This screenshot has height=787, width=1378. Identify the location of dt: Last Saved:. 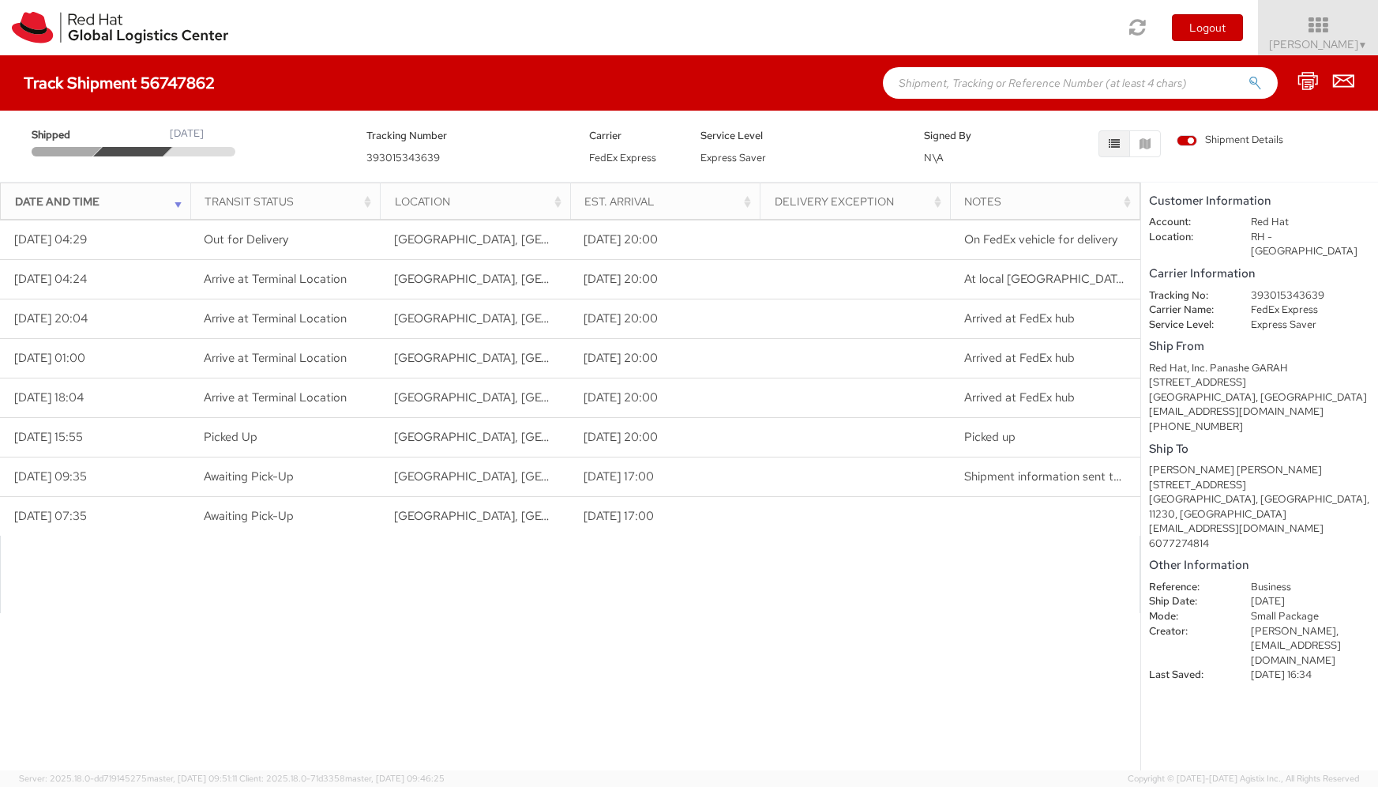
(1188, 675).